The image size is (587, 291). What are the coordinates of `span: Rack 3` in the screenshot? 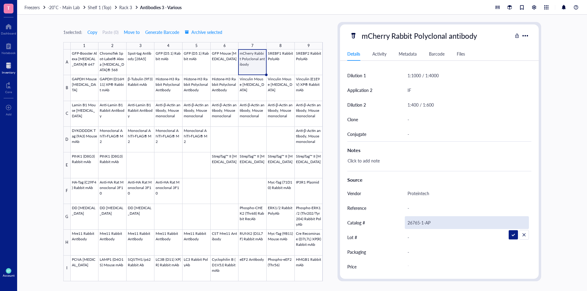 It's located at (126, 7).